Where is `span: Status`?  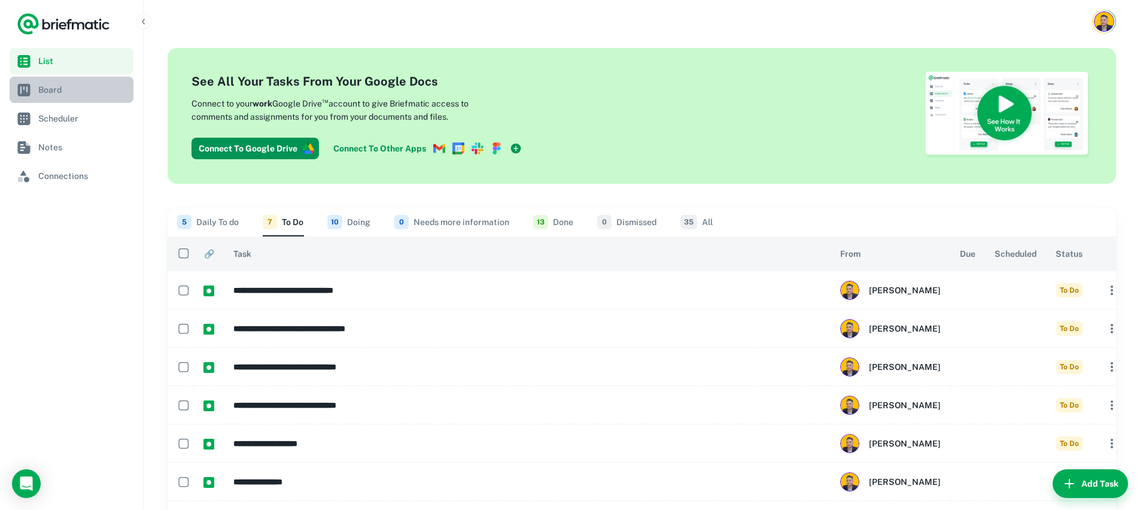
span: Status is located at coordinates (1069, 254).